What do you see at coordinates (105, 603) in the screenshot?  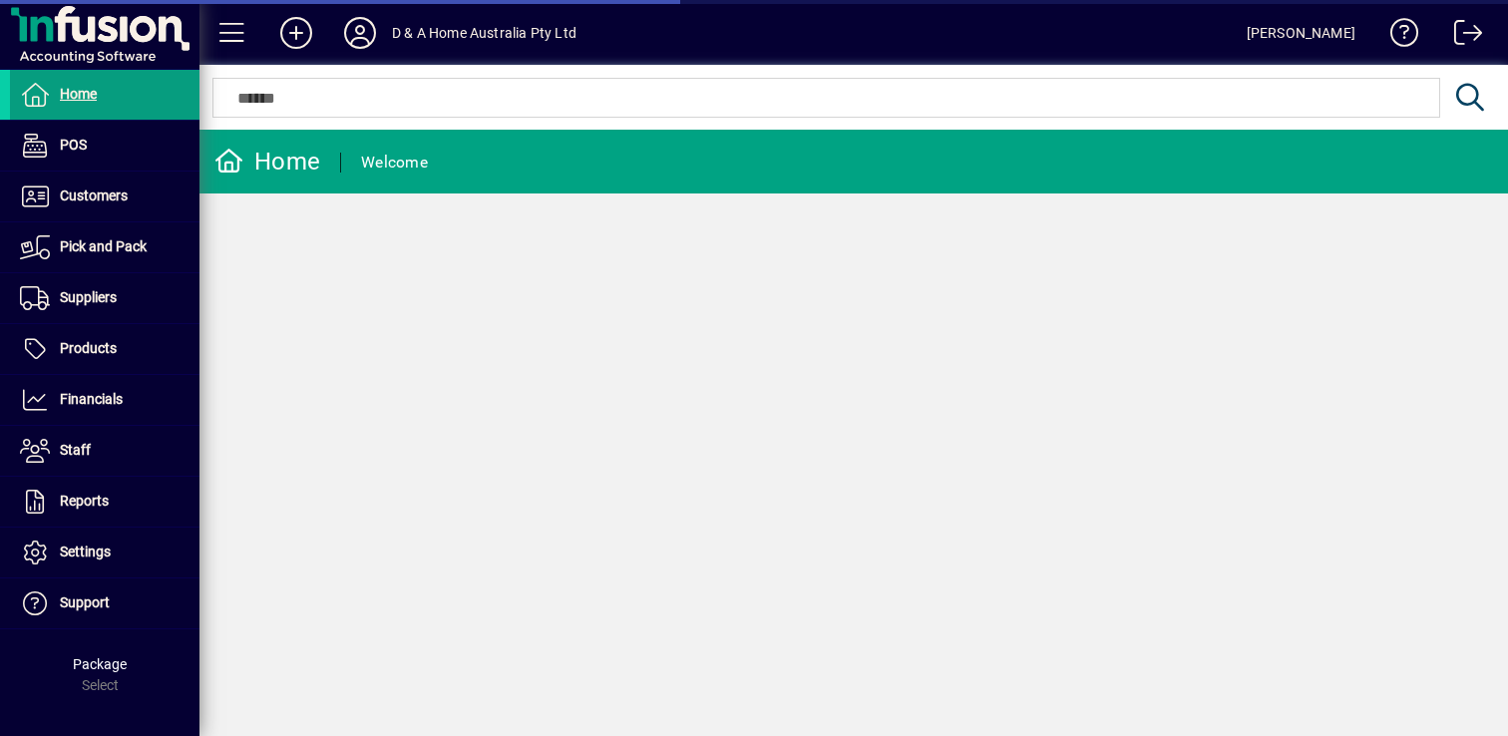 I see `a: Support` at bounding box center [105, 603].